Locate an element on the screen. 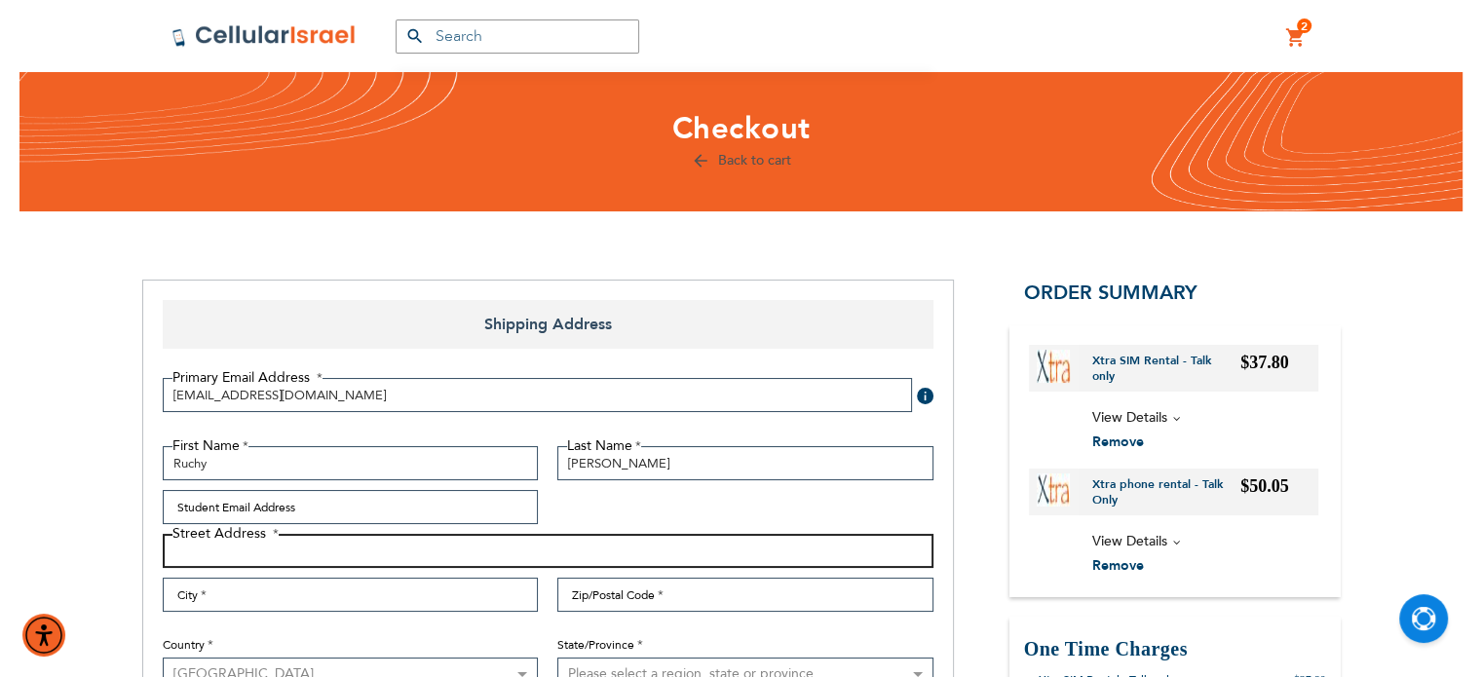 The height and width of the screenshot is (677, 1482). span: Shipping Address is located at coordinates (548, 324).